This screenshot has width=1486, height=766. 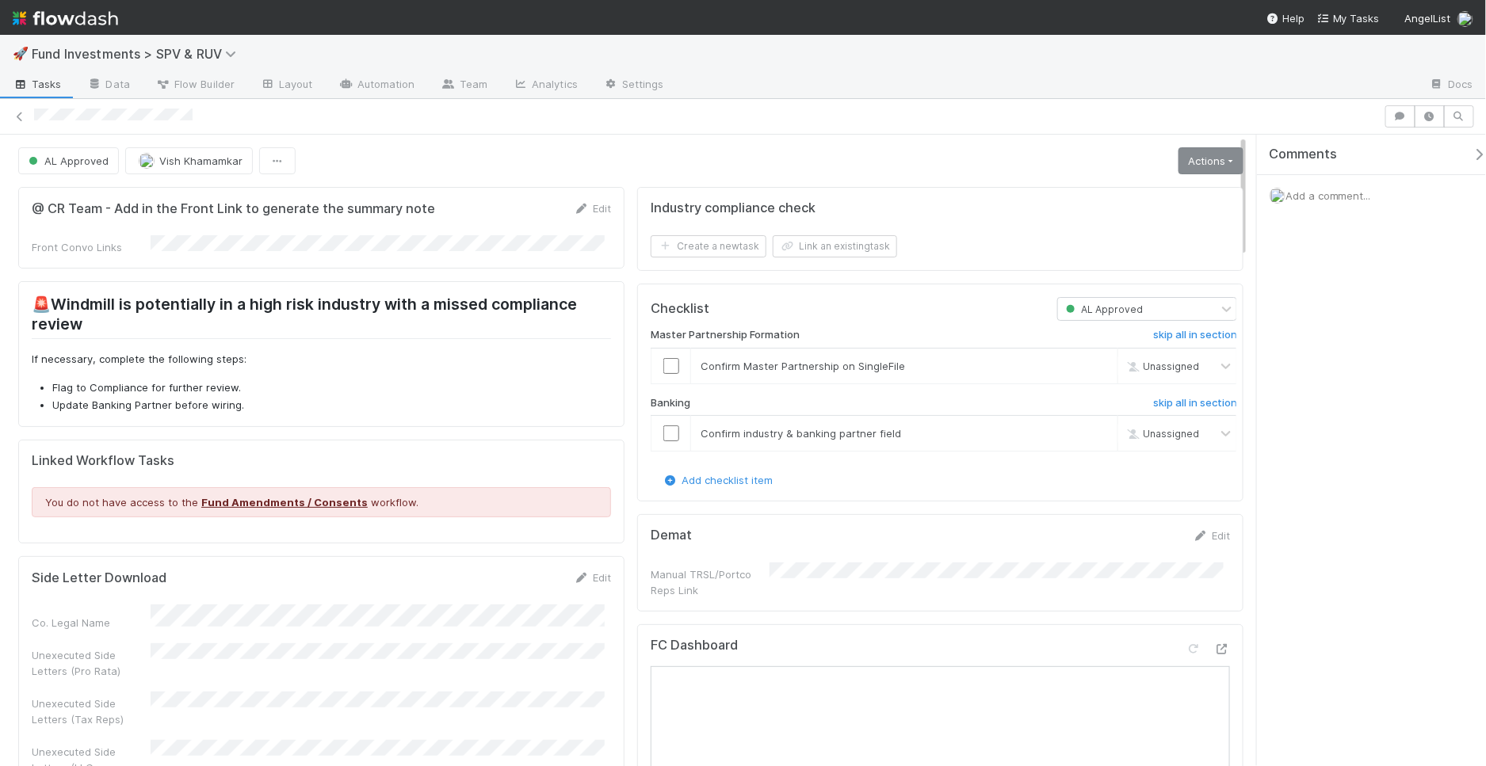 I want to click on li: Update Banking Partner before wiring., so click(x=331, y=406).